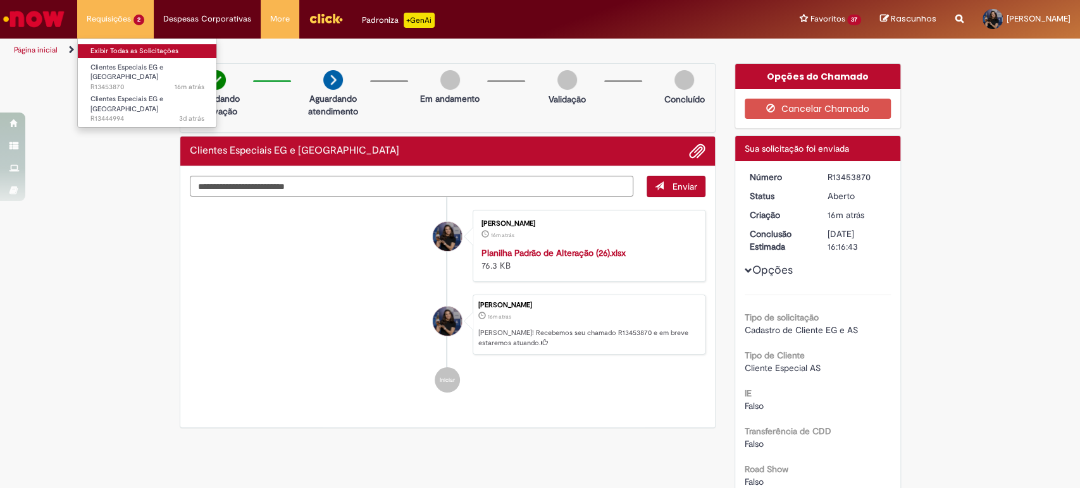  What do you see at coordinates (448, 325) in the screenshot?
I see `li: Daniele Cristina Corrêa De Jesuz` at bounding box center [448, 325].